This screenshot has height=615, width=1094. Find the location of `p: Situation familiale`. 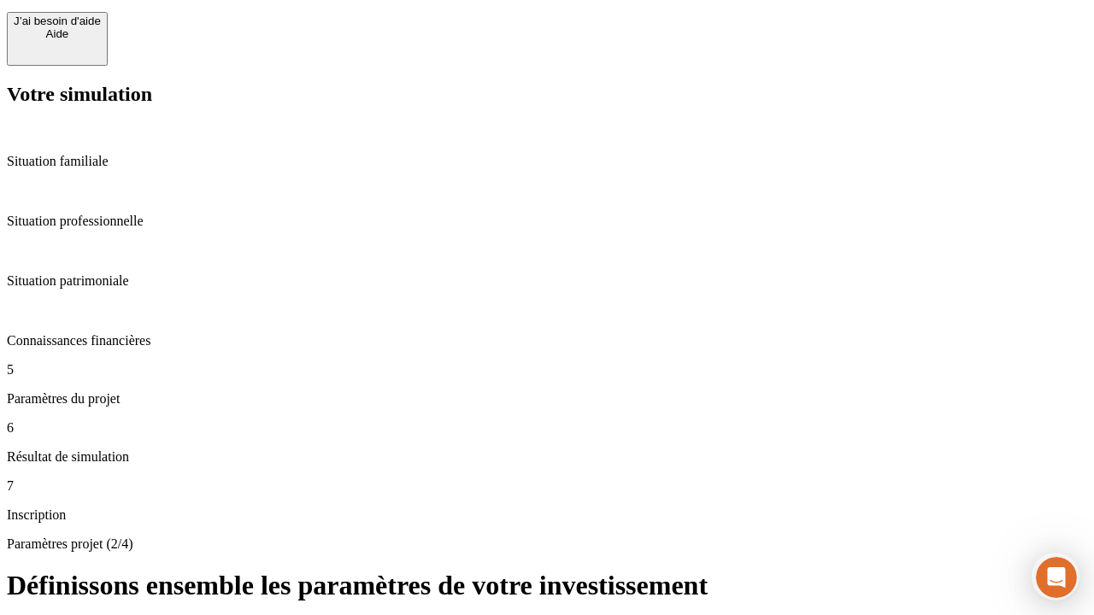

p: Situation familiale is located at coordinates (547, 161).